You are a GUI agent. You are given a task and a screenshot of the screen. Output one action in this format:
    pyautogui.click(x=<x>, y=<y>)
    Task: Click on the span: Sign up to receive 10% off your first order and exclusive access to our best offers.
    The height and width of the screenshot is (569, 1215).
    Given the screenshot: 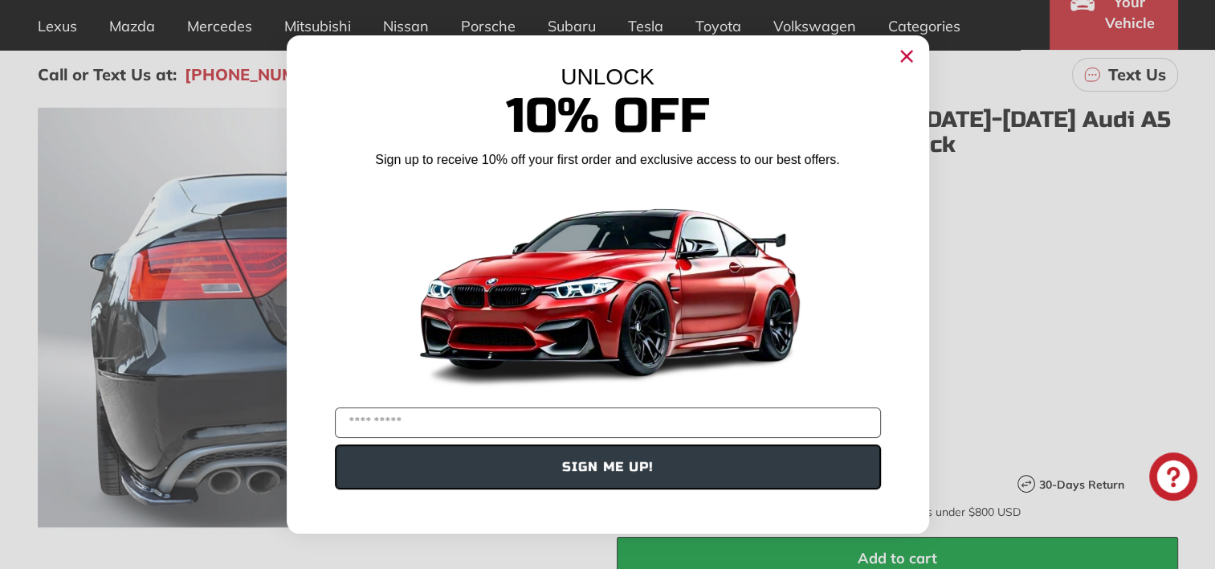 What is the action you would take?
    pyautogui.click(x=607, y=159)
    